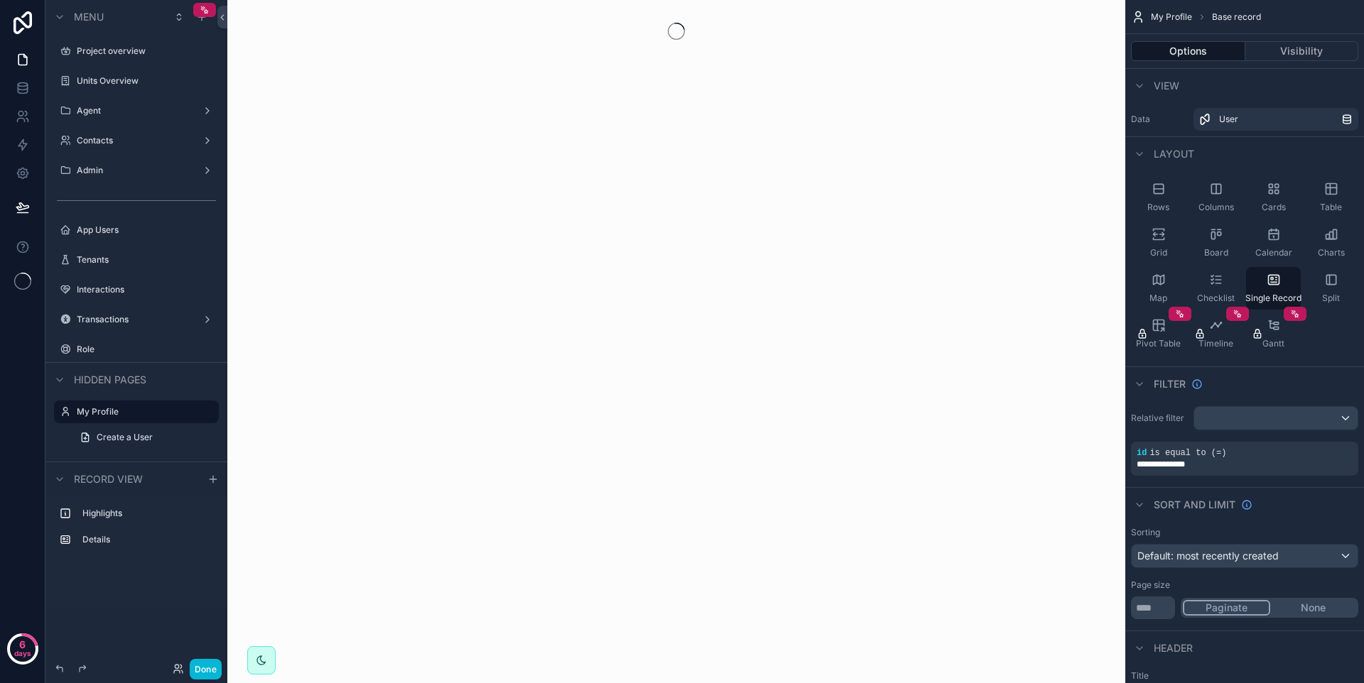  What do you see at coordinates (1330, 197) in the screenshot?
I see `button: Table` at bounding box center [1330, 197].